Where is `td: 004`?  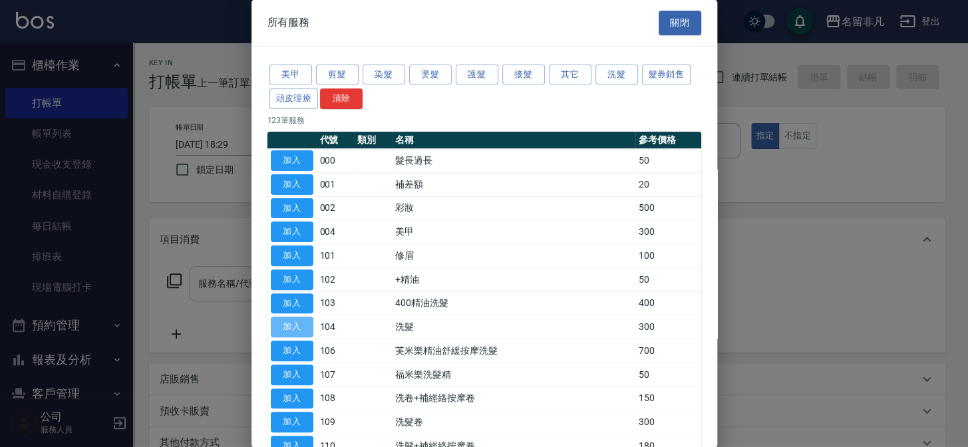
td: 004 is located at coordinates (335, 232).